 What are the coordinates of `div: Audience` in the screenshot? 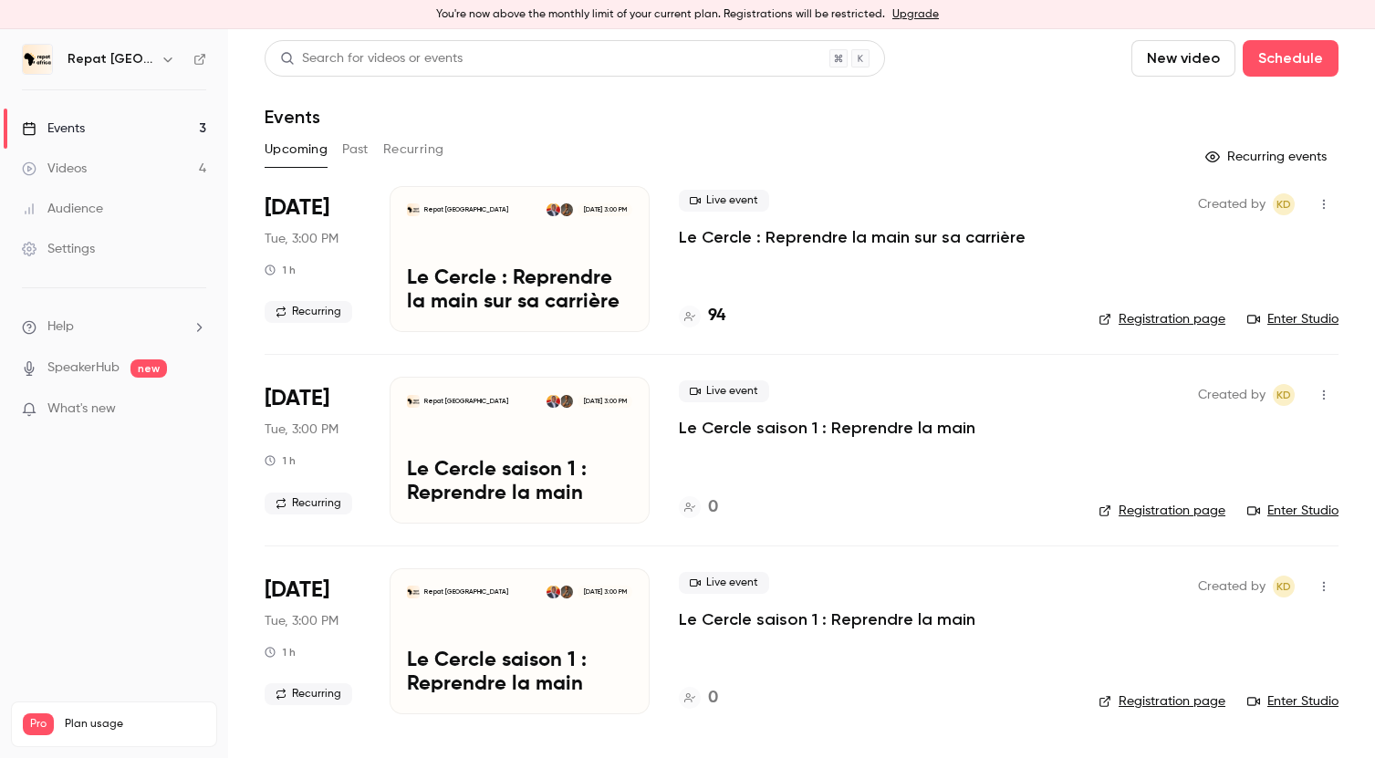 It's located at (62, 209).